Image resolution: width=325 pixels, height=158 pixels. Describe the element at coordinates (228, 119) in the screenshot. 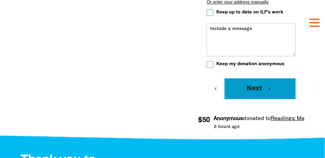

I see `em: Anonymous` at that location.